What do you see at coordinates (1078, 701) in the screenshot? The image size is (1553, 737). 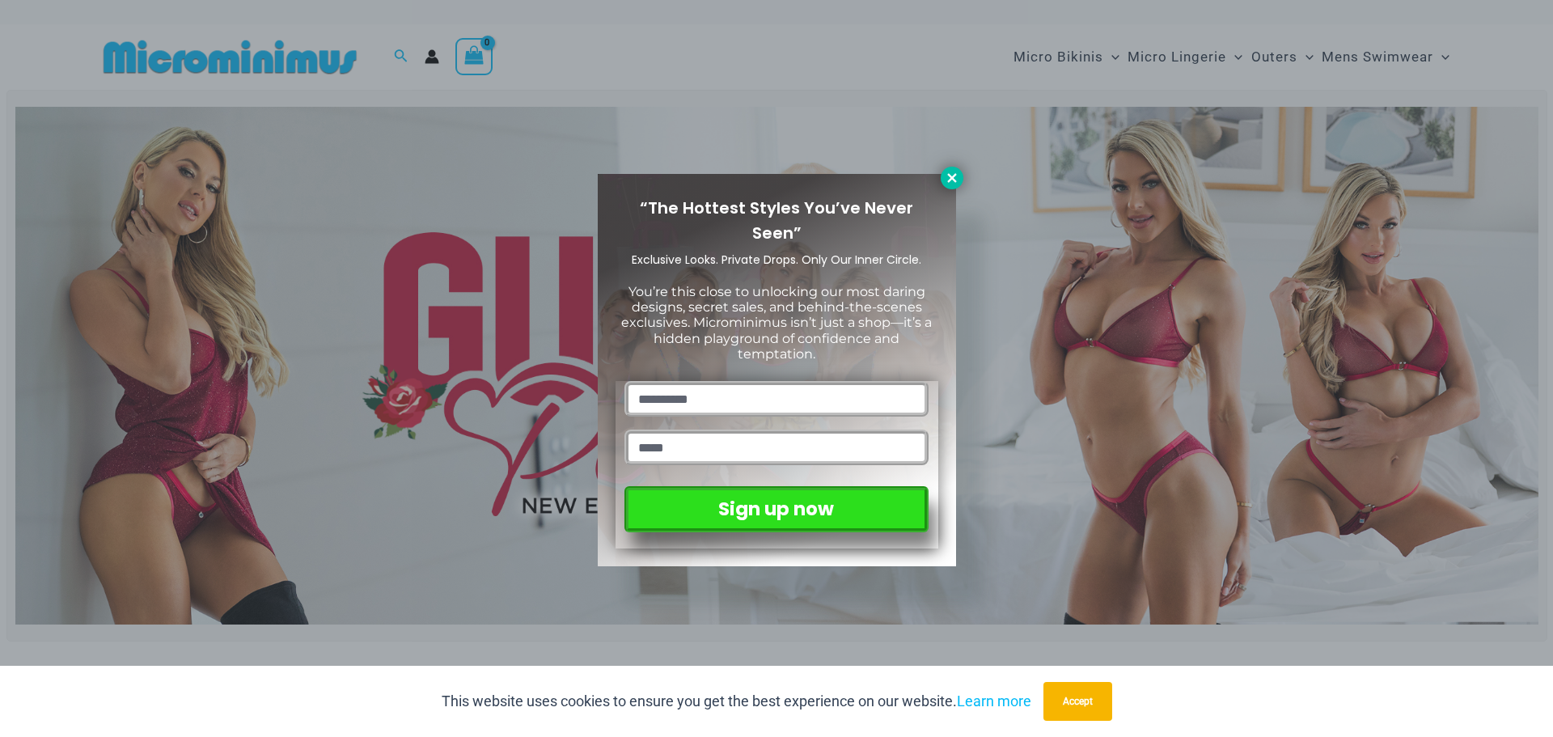 I see `button: Accept` at bounding box center [1078, 701].